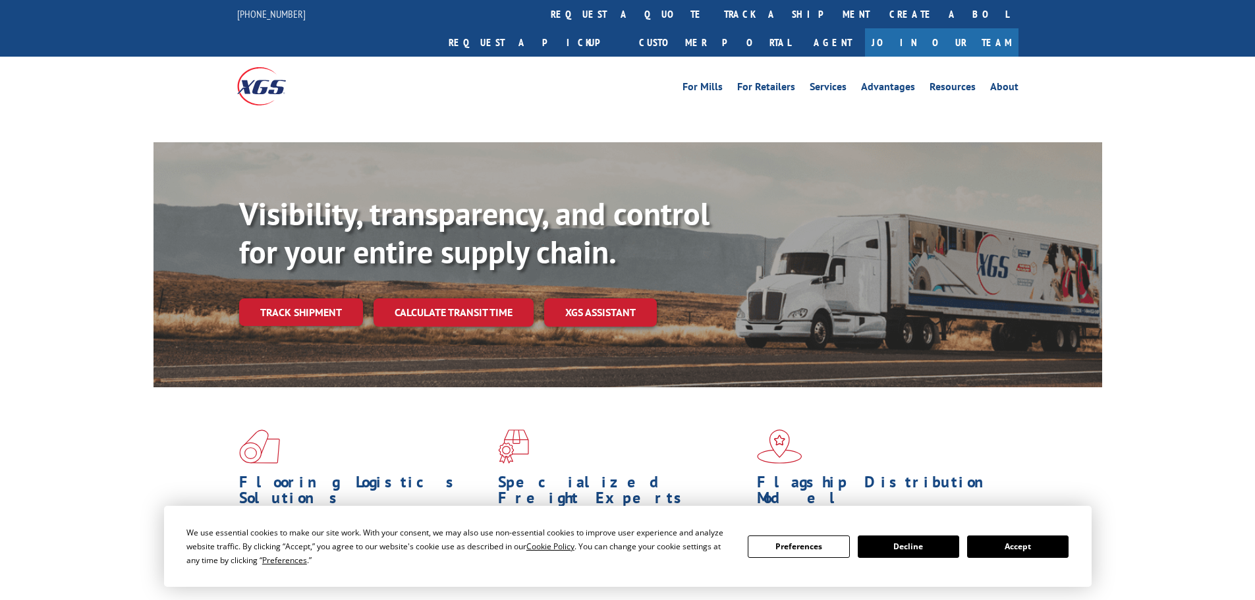 This screenshot has width=1255, height=600. I want to click on div: Cookie Consent Prompt, so click(628, 546).